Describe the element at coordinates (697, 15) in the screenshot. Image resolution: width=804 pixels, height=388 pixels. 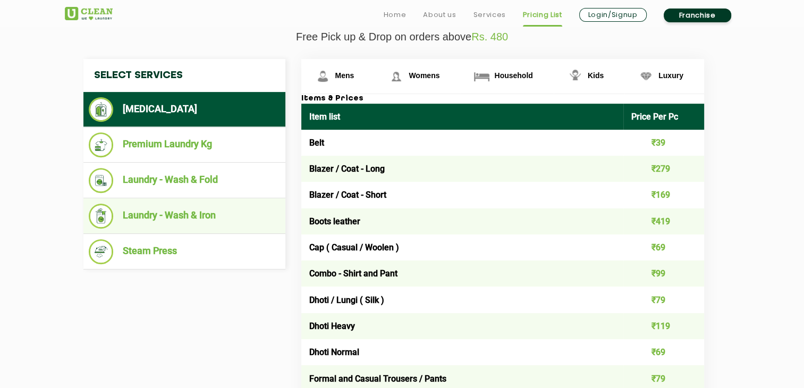
I see `a: Franchise` at that location.